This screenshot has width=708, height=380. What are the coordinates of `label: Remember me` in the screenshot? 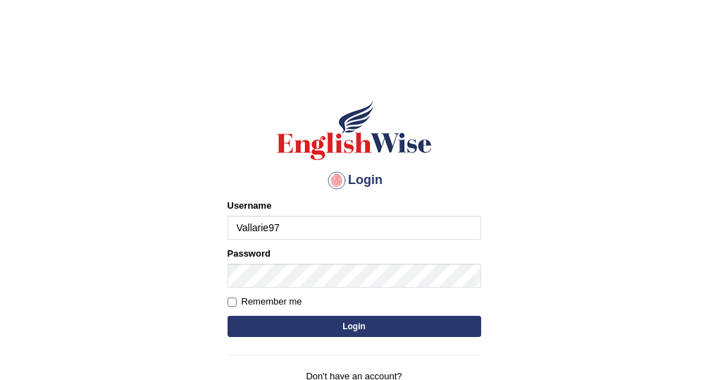 It's located at (265, 302).